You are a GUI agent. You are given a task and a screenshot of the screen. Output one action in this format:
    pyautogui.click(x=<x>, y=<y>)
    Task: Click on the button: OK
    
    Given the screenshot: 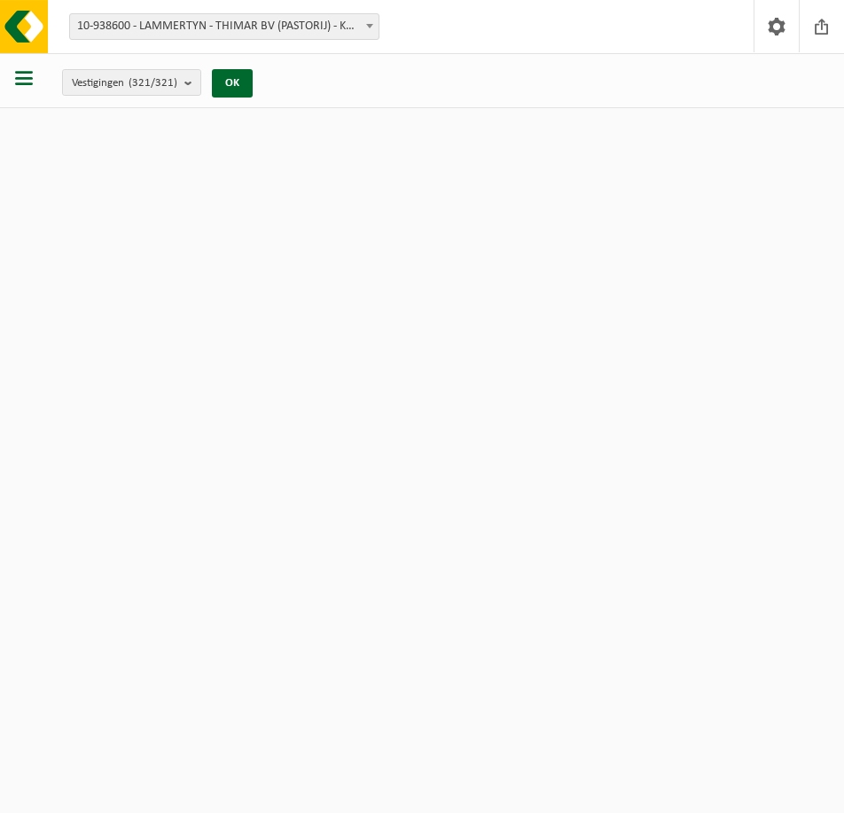 What is the action you would take?
    pyautogui.click(x=232, y=83)
    